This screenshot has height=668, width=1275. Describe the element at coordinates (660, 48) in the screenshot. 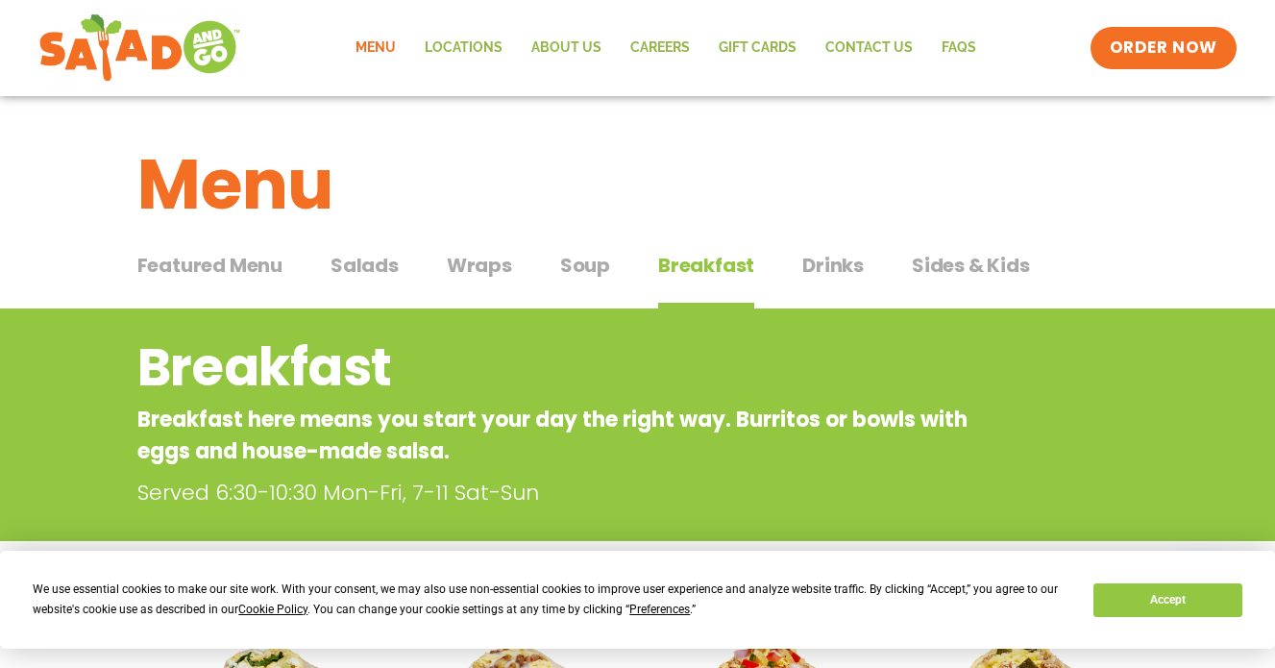

I see `a: Careers` at that location.